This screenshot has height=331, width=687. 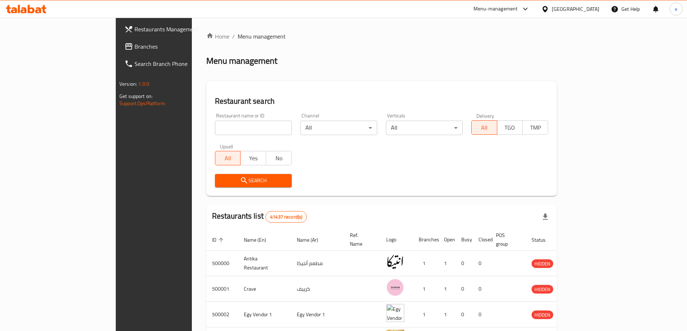 I want to click on a: Restaurants Management, so click(x=175, y=29).